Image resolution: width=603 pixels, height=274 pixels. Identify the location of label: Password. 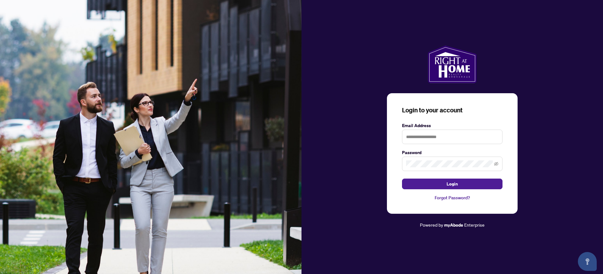
(452, 153).